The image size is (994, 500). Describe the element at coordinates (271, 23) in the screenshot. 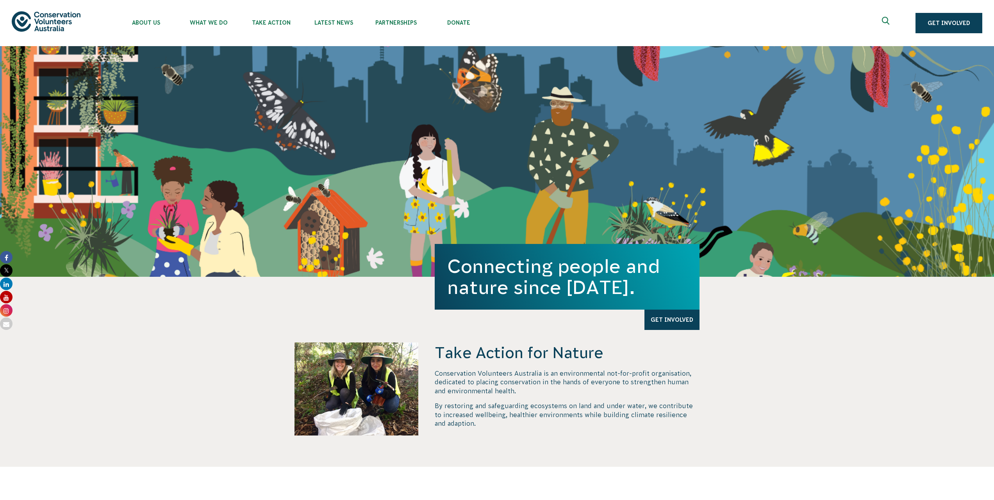

I see `span: Take Action` at that location.